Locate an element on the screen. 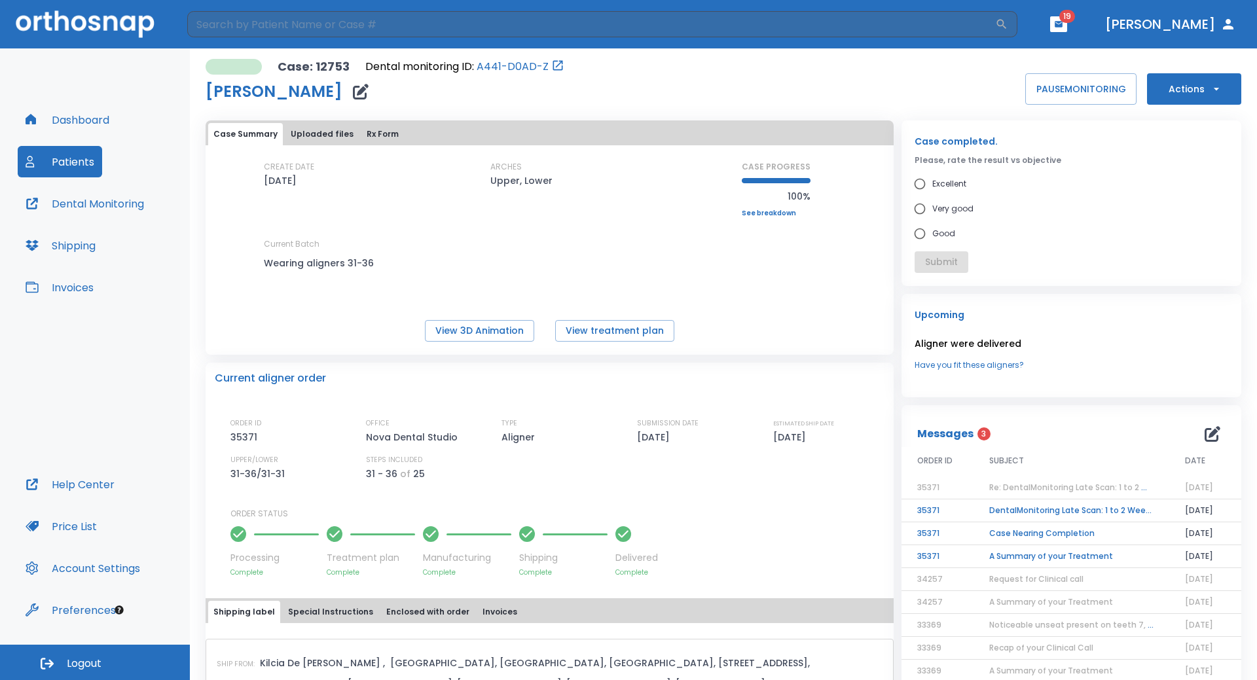 Image resolution: width=1257 pixels, height=680 pixels. button: Patients is located at coordinates (60, 162).